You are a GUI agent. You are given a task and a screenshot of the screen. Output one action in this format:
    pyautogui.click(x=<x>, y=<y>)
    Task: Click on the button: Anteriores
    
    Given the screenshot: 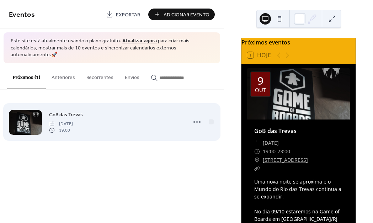 What is the action you would take?
    pyautogui.click(x=63, y=76)
    